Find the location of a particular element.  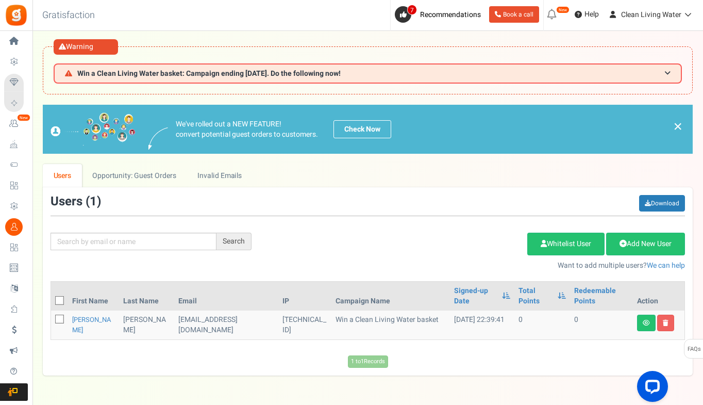

h3: Users ( ) is located at coordinates (76, 202).